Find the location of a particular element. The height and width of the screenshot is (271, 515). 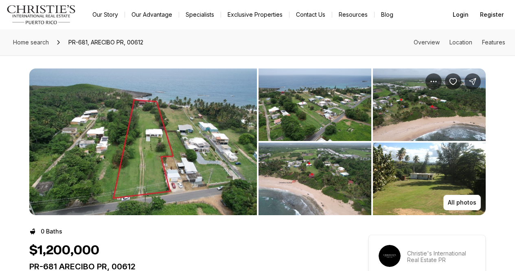

button: All photos is located at coordinates (462, 202).